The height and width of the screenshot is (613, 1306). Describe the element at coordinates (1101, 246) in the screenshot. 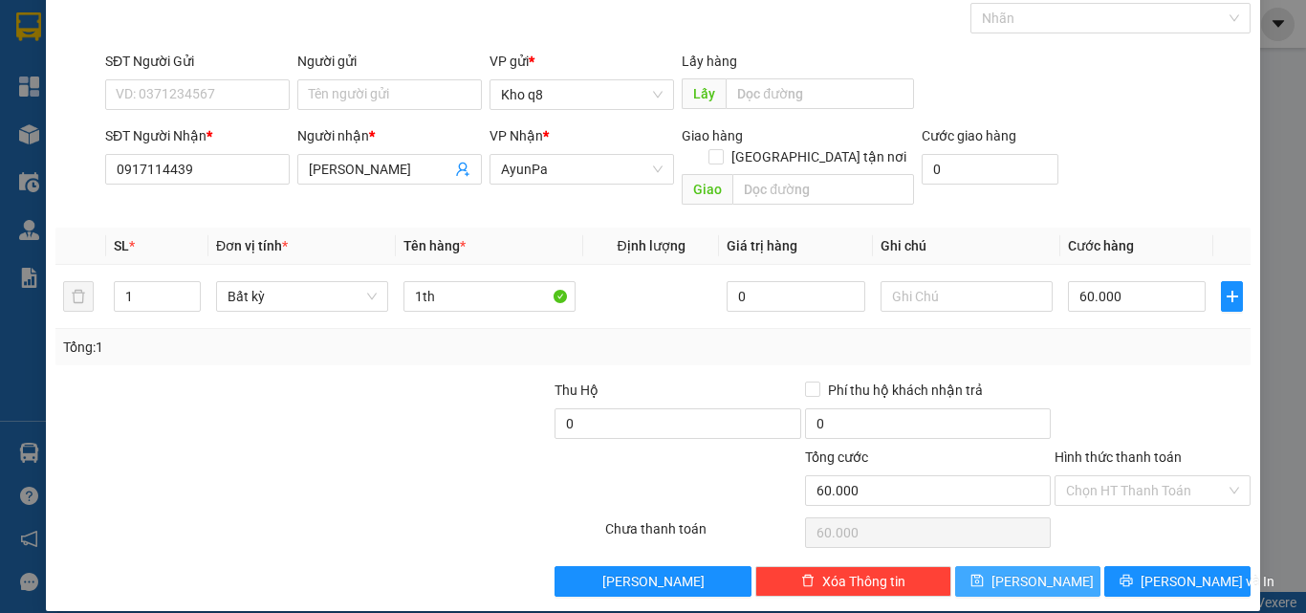

I see `span: Cước hàng` at that location.